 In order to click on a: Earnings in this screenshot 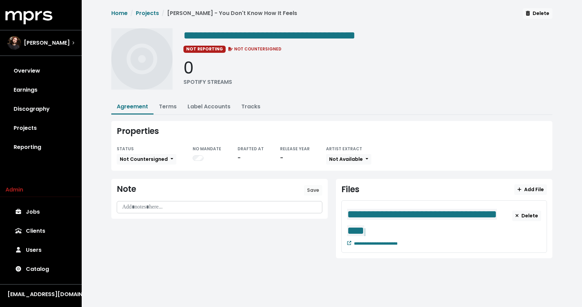, I will do `click(41, 90)`.